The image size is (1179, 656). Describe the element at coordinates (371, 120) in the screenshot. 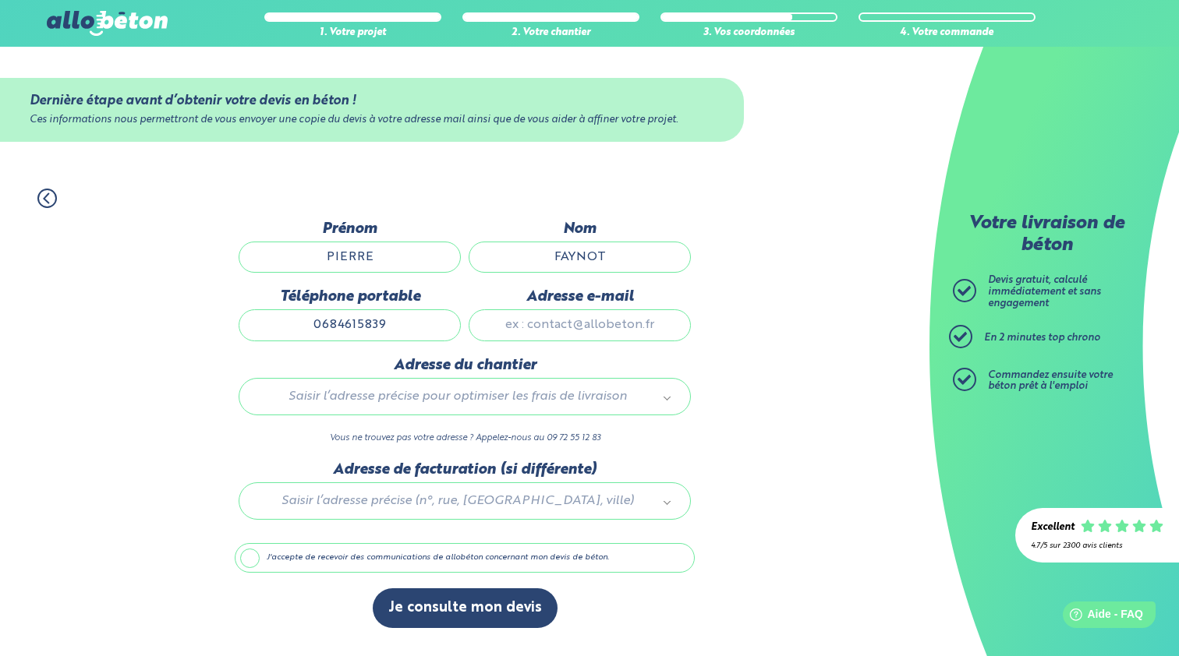

I see `div: Ces informations nous permettront de vous envoyer une copie du devis à votre adresse mail ainsi q...` at that location.